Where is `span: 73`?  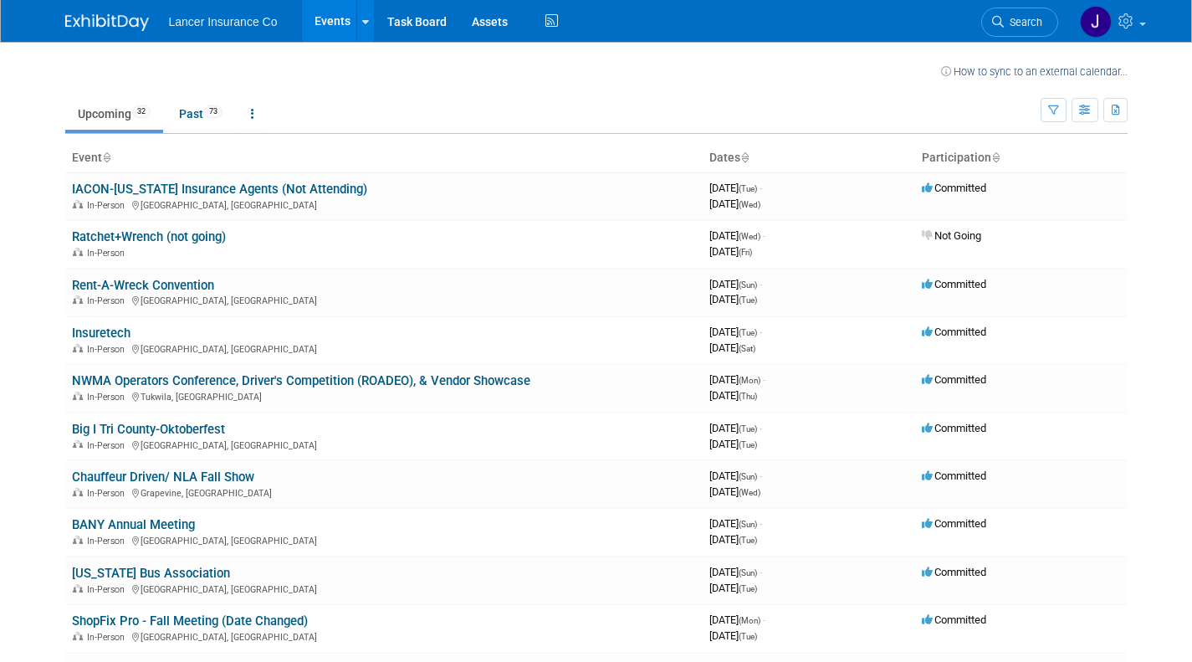 span: 73 is located at coordinates (213, 111).